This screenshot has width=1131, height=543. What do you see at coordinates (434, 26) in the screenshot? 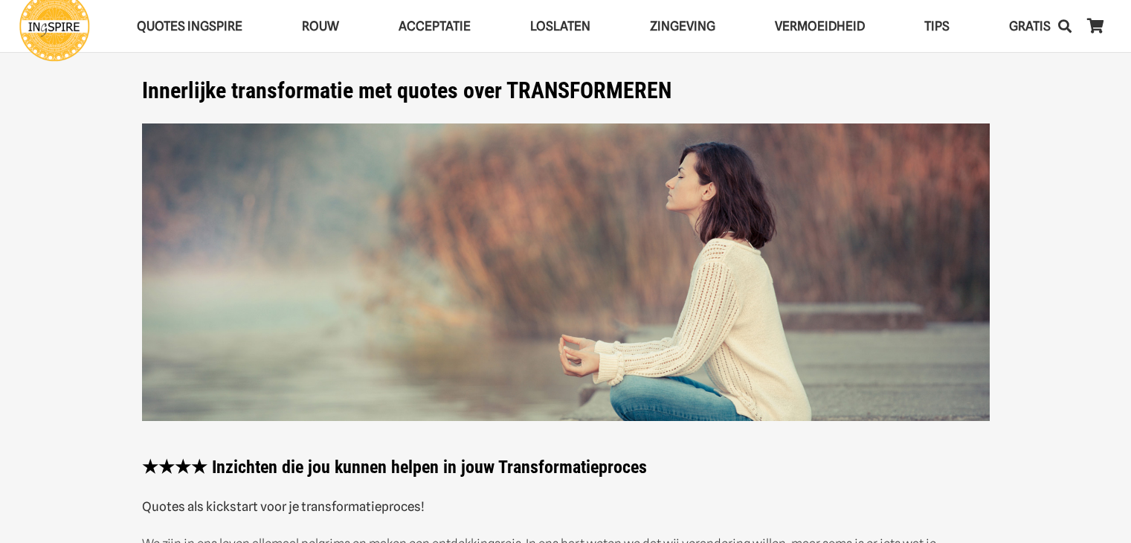
I see `a: AcceptatieAcceptatie Menu` at bounding box center [434, 26].